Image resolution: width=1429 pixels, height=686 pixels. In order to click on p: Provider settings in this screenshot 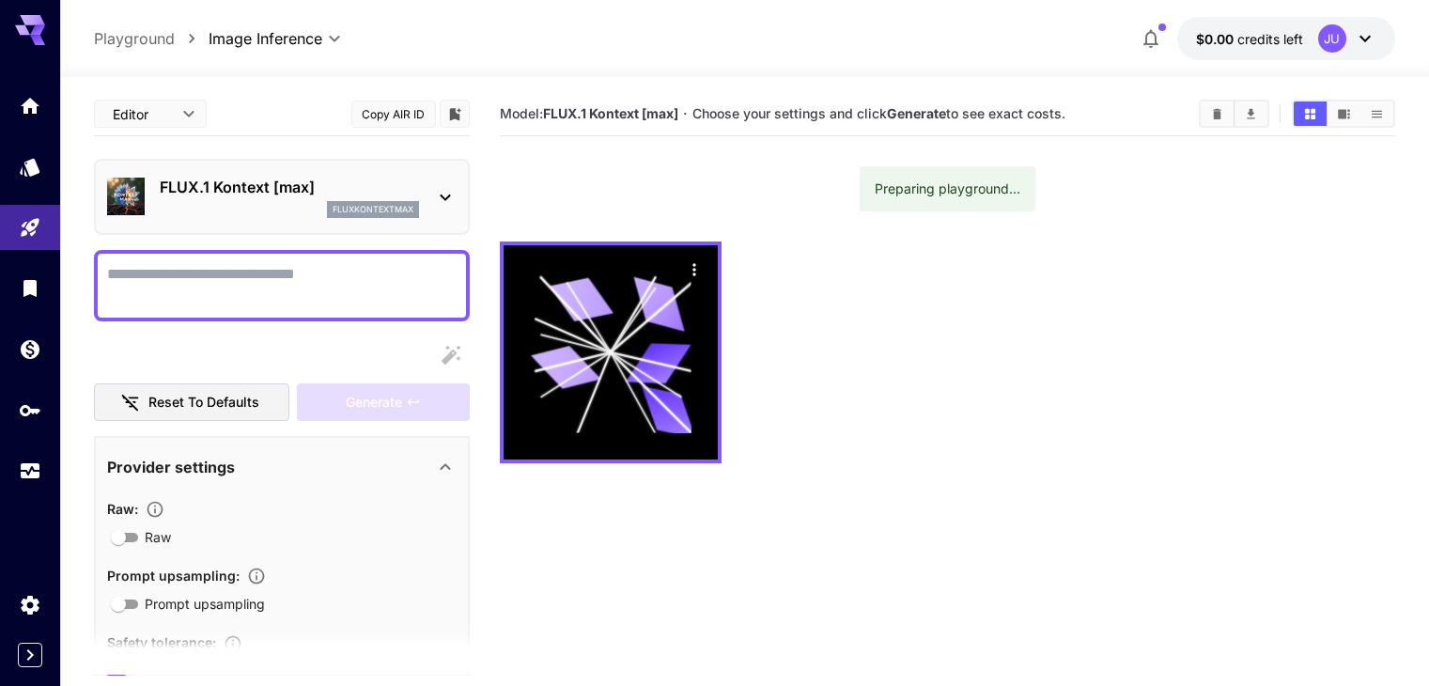, I will do `click(171, 467)`.